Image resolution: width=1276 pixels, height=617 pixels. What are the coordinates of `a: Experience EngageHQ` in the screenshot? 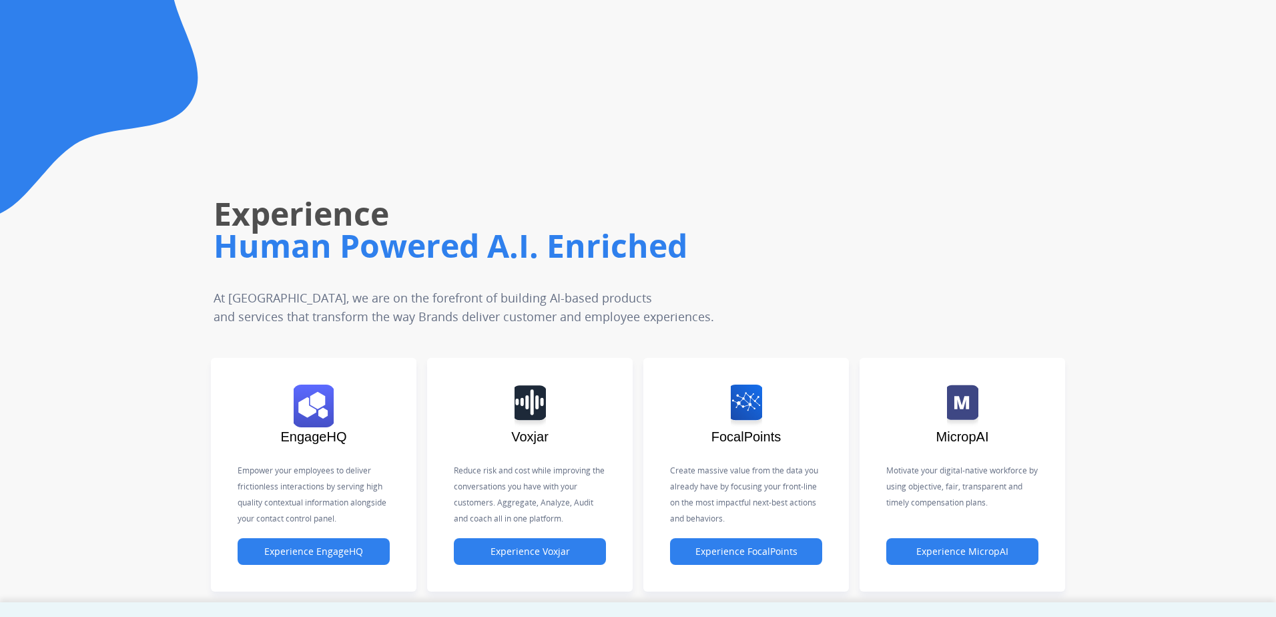 It's located at (314, 551).